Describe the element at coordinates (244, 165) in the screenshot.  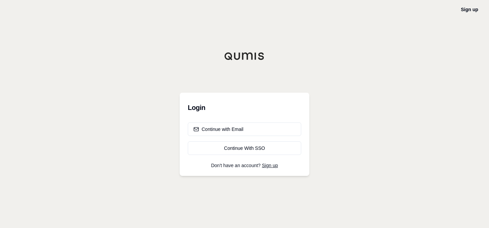
I see `p: Don't have an account?` at that location.